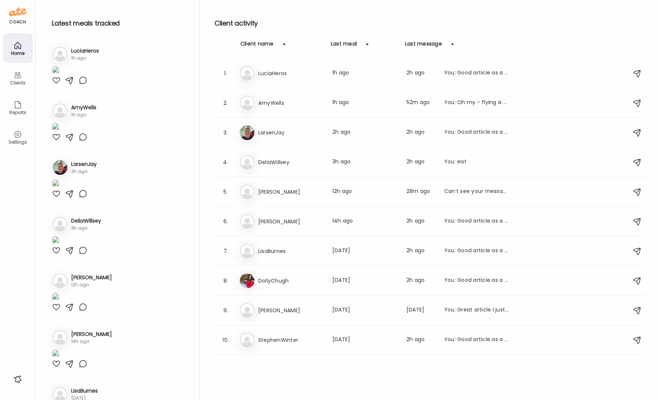 Image resolution: width=658 pixels, height=400 pixels. Describe the element at coordinates (56, 241) in the screenshot. I see `img: images%2FGHdhXm9jJtNQdLs9r9pbhWu10OF2%2FEl2I2Zx2tn57D8XdecBf%2FsJtYUWR6HiLI9gJqYOew_1080` at that location.